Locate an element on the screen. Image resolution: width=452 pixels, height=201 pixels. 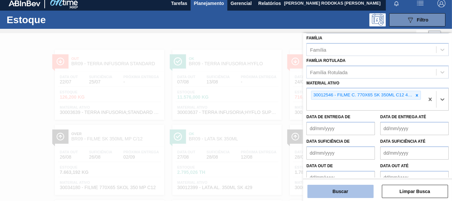
div: Família Rotulada is located at coordinates (329, 72).